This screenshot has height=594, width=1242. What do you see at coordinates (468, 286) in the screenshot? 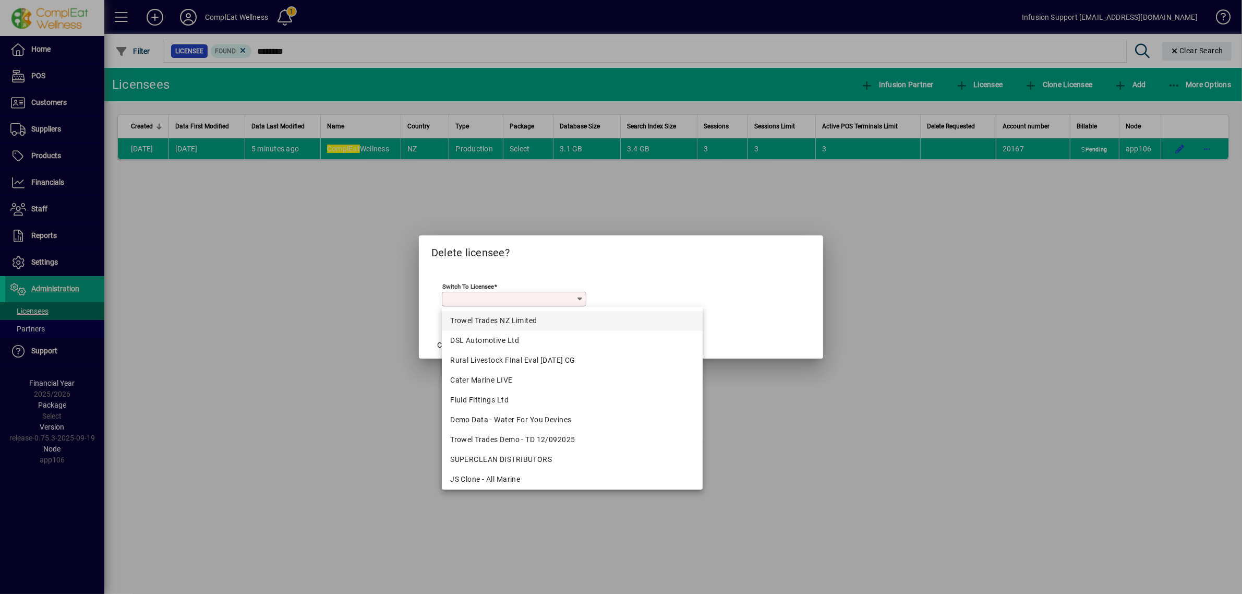
I see `mat-label: Switch to licensee` at bounding box center [468, 286].